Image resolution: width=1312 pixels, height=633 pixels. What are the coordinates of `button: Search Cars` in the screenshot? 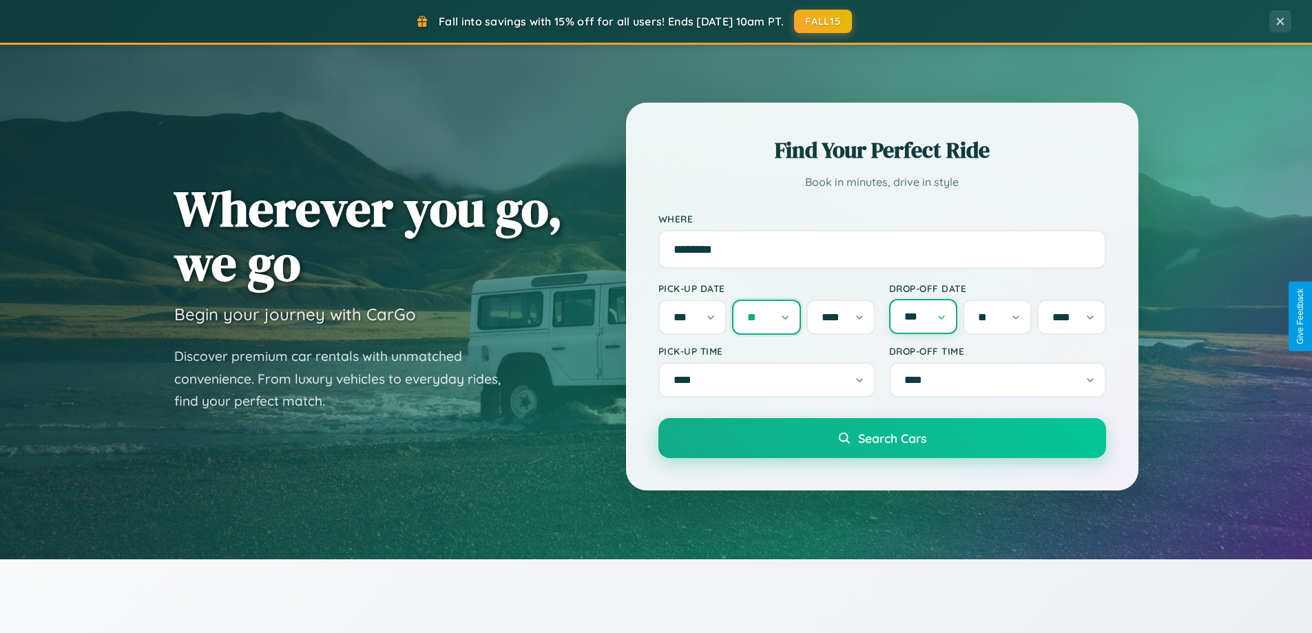 It's located at (882, 438).